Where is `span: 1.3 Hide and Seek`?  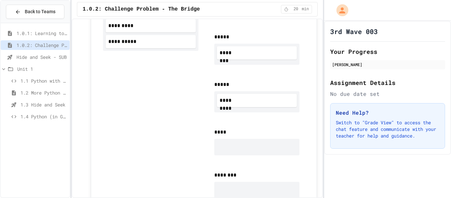
span: 1.3 Hide and Seek is located at coordinates (44, 104).